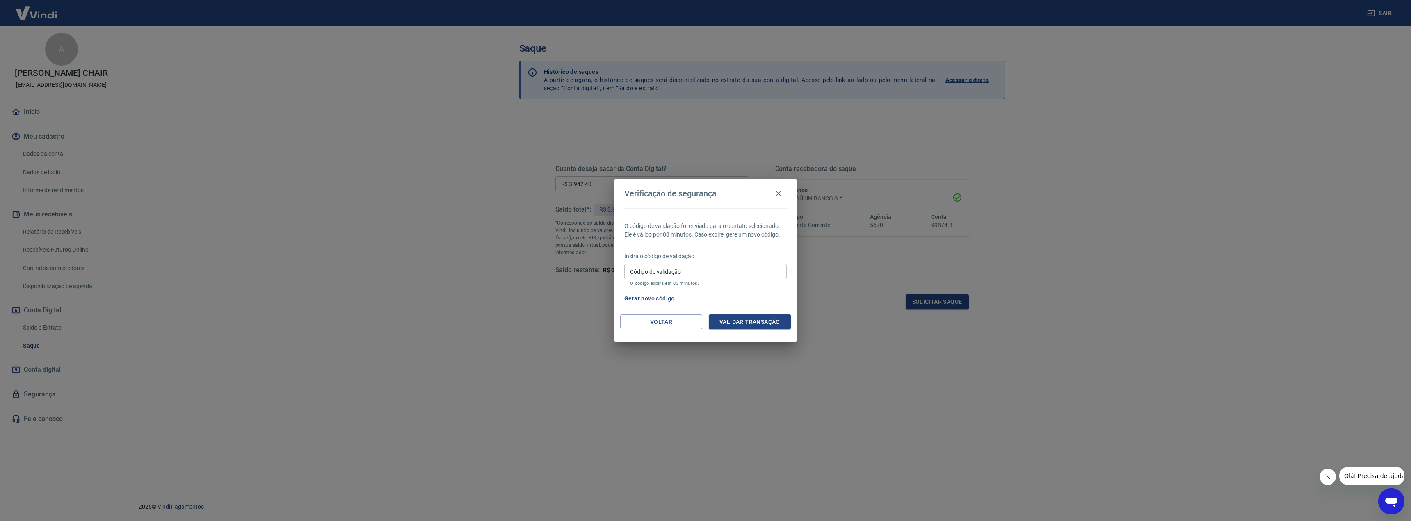 This screenshot has height=521, width=1411. I want to click on p: Insira o código de validação, so click(705, 256).